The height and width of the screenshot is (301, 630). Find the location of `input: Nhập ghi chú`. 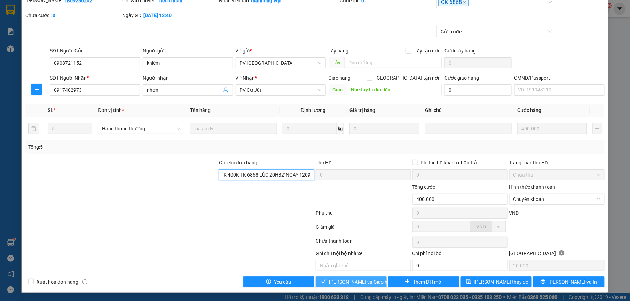

input: Nhập ghi chú is located at coordinates (363, 266).